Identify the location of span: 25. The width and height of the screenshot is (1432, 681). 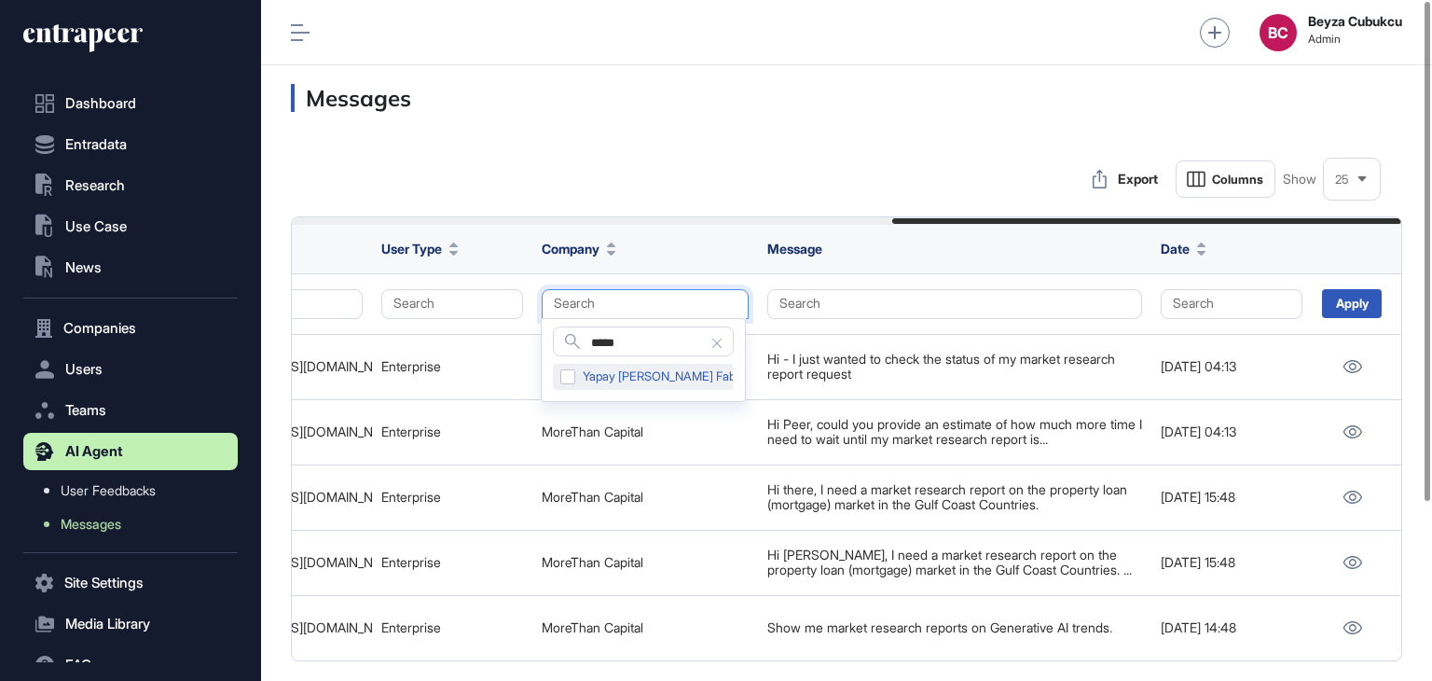
(1342, 179).